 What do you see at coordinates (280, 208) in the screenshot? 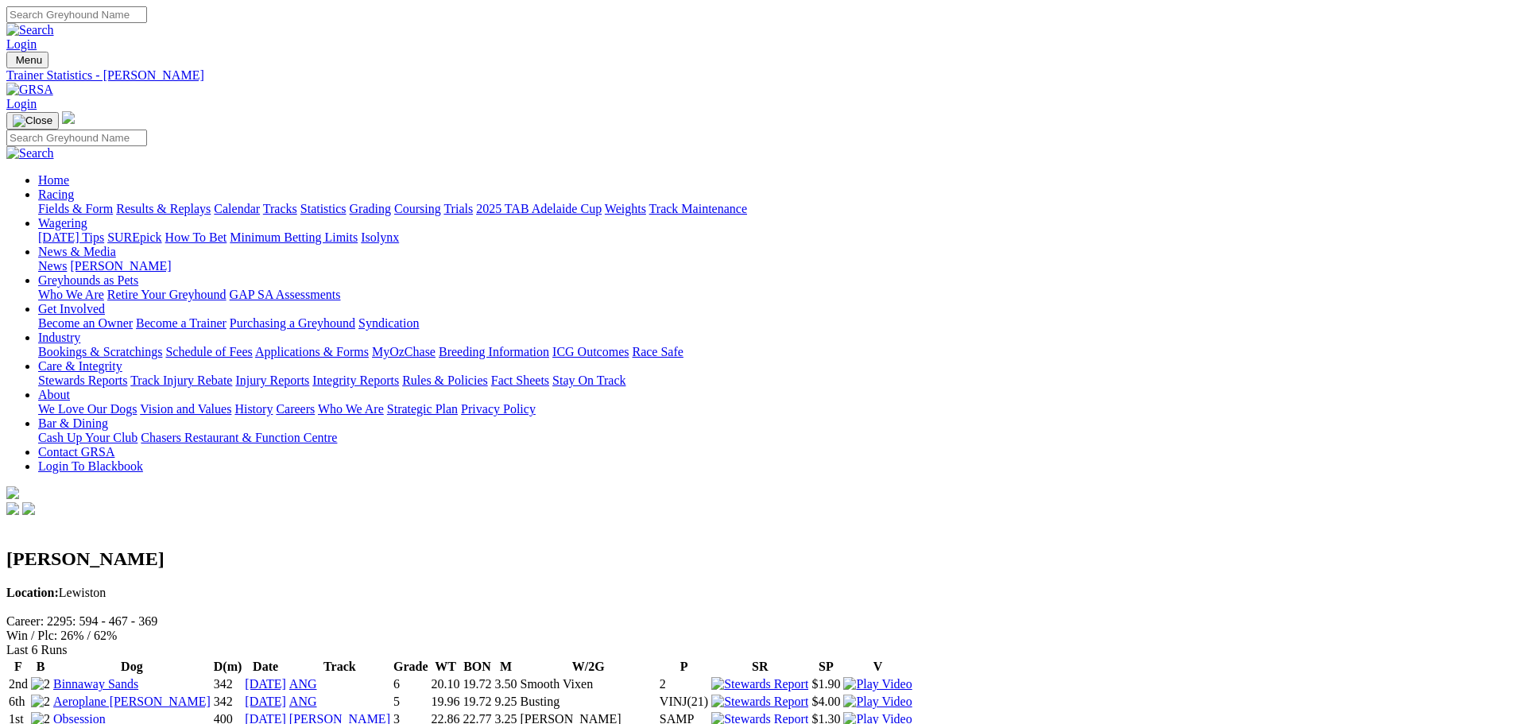
I see `a: Tracks` at bounding box center [280, 208].